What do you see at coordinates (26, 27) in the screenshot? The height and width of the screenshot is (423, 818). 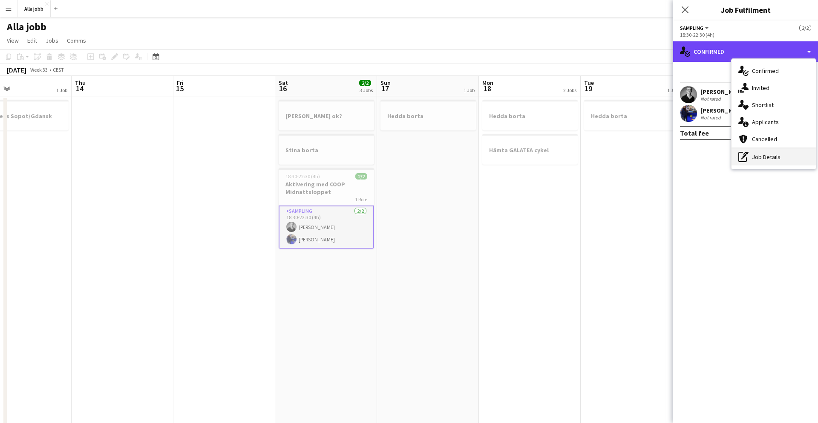 I see `h1: Alla jobb` at bounding box center [26, 27].